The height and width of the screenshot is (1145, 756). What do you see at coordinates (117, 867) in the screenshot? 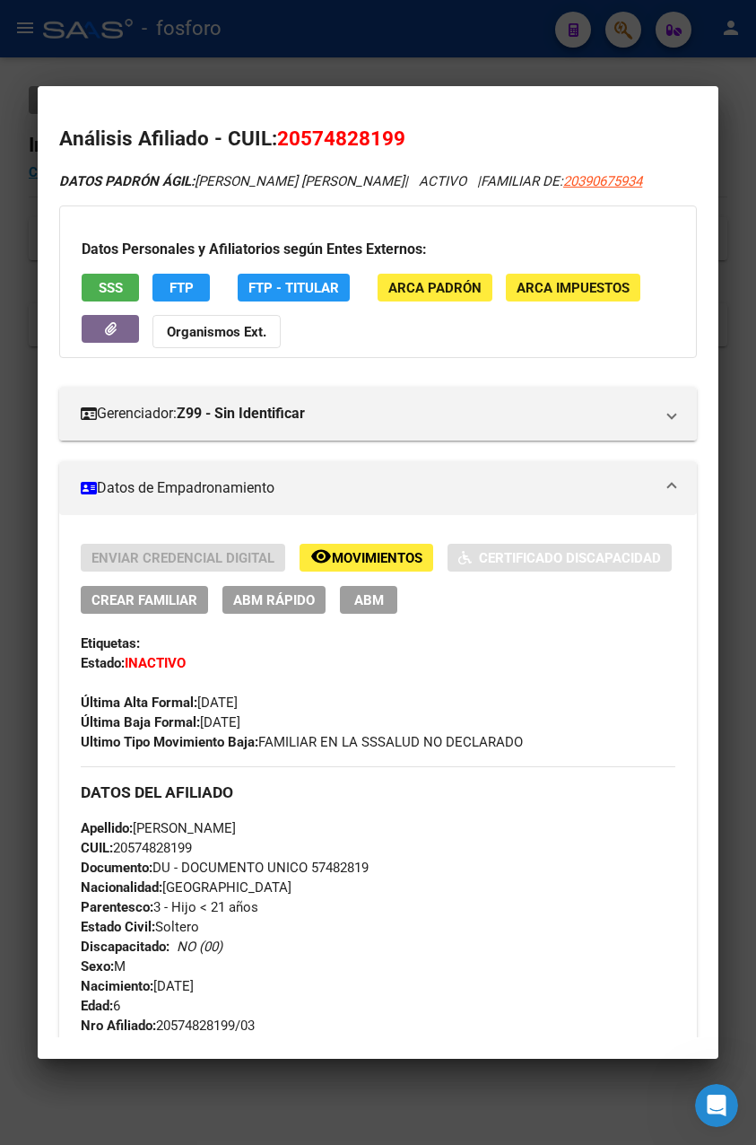
I see `strong: Documento:` at bounding box center [117, 867].